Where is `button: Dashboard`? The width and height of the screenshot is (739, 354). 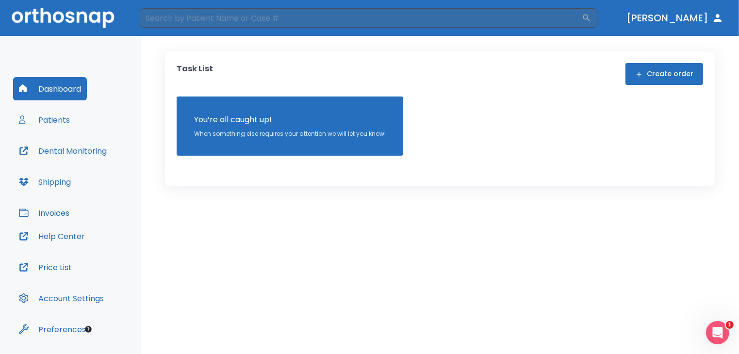
button: Dashboard is located at coordinates (50, 89).